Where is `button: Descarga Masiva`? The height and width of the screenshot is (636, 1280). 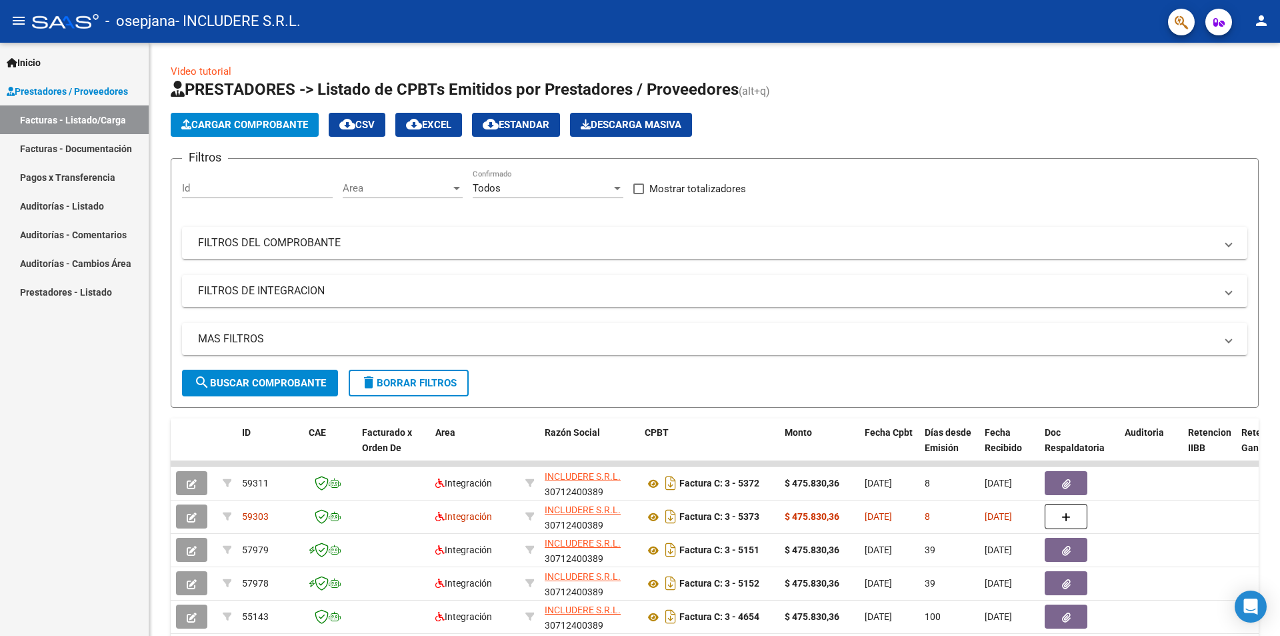
button: Descarga Masiva is located at coordinates (631, 125).